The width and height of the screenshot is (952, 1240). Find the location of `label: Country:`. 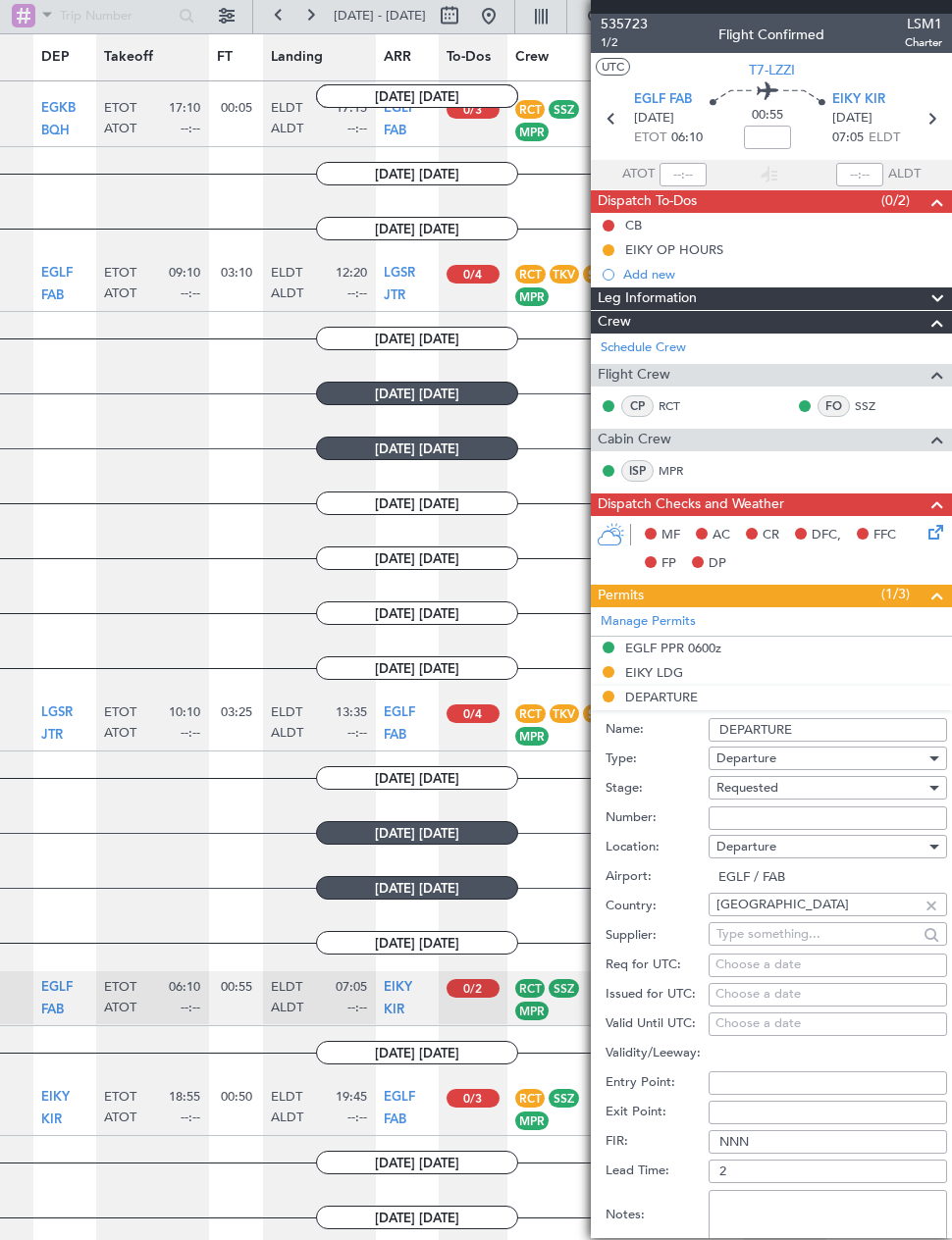

label: Country: is located at coordinates (657, 907).